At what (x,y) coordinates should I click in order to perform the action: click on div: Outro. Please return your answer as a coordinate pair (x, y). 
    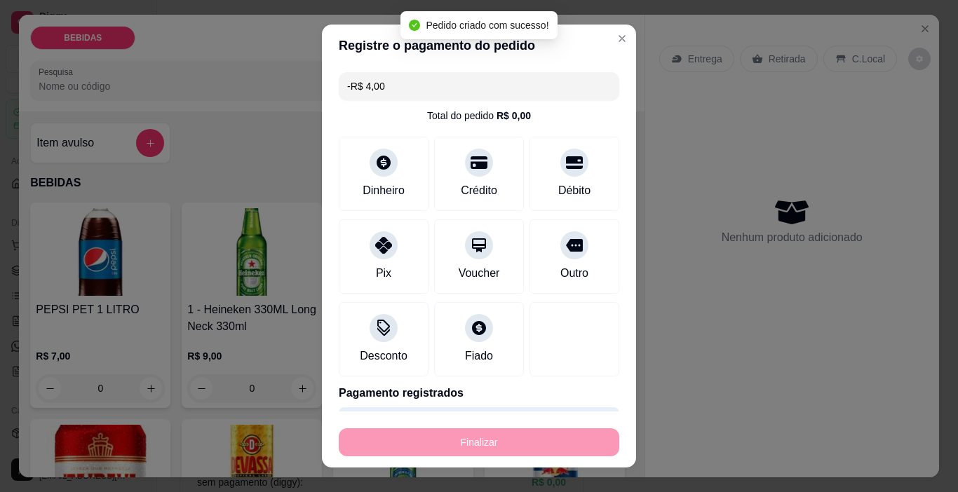
    Looking at the image, I should click on (574, 273).